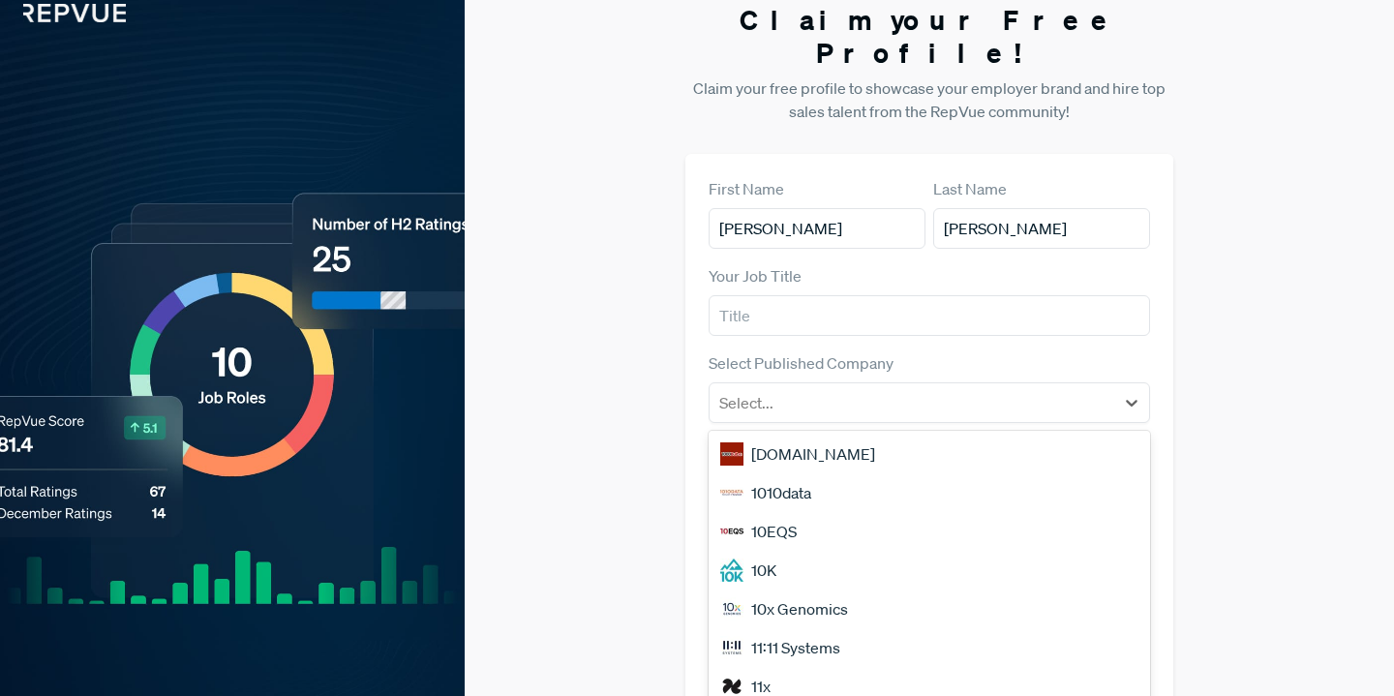 The width and height of the screenshot is (1394, 696). What do you see at coordinates (732, 647) in the screenshot?
I see `img: 11:11 Systems` at bounding box center [732, 647].